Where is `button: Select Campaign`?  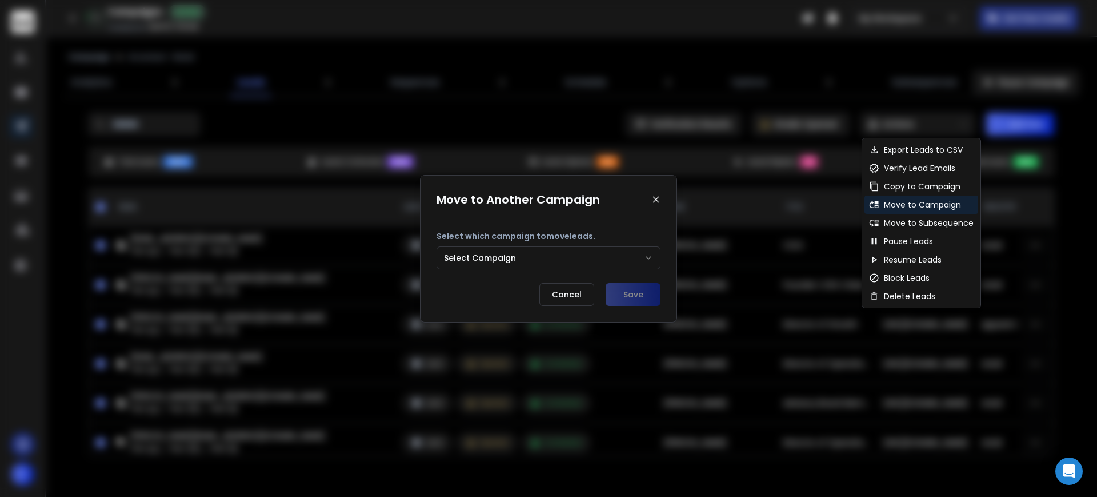
button: Select Campaign is located at coordinates (549, 258).